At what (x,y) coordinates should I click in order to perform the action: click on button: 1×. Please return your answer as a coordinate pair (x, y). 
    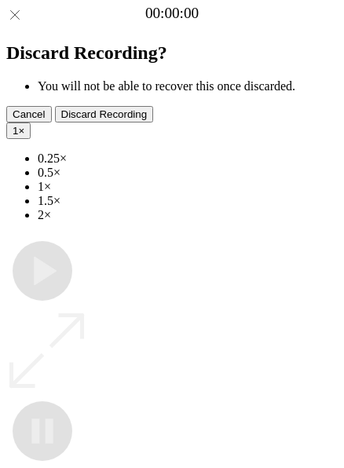
    Looking at the image, I should click on (18, 130).